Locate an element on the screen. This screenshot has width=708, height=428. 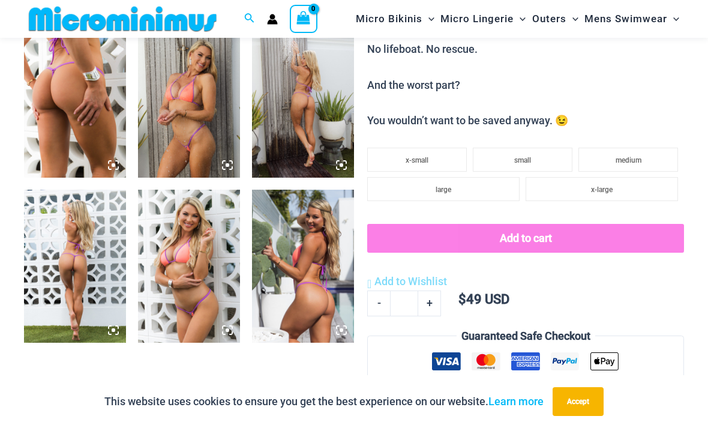
button: Accept is located at coordinates (578, 401).